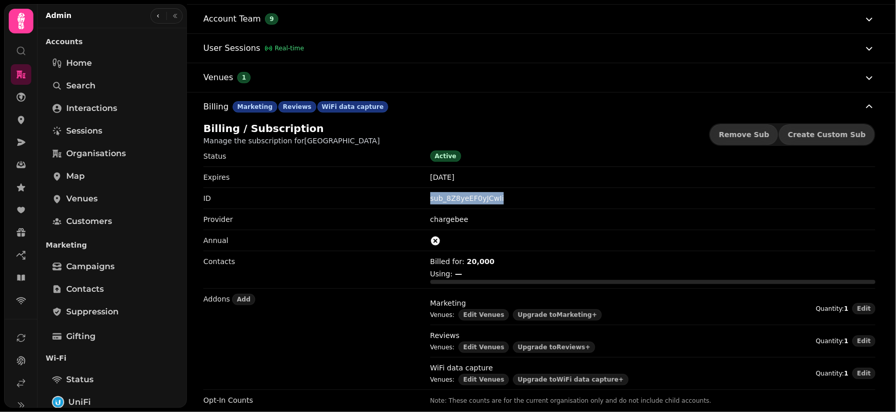 The image size is (896, 412). What do you see at coordinates (112, 108) in the screenshot?
I see `a: Interactions` at bounding box center [112, 108].